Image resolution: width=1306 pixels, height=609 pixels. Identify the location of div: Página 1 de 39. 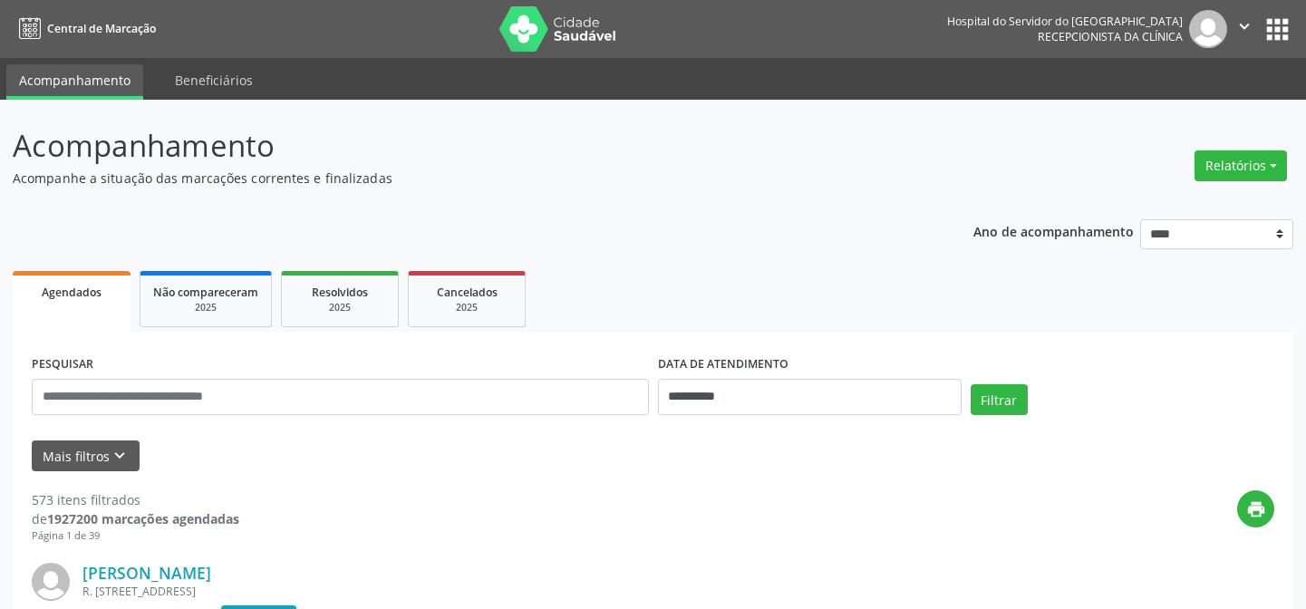
(135, 536).